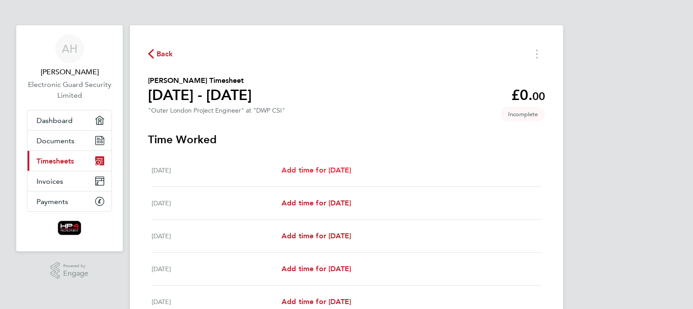  Describe the element at coordinates (69, 228) in the screenshot. I see `a: Go to home page` at that location.